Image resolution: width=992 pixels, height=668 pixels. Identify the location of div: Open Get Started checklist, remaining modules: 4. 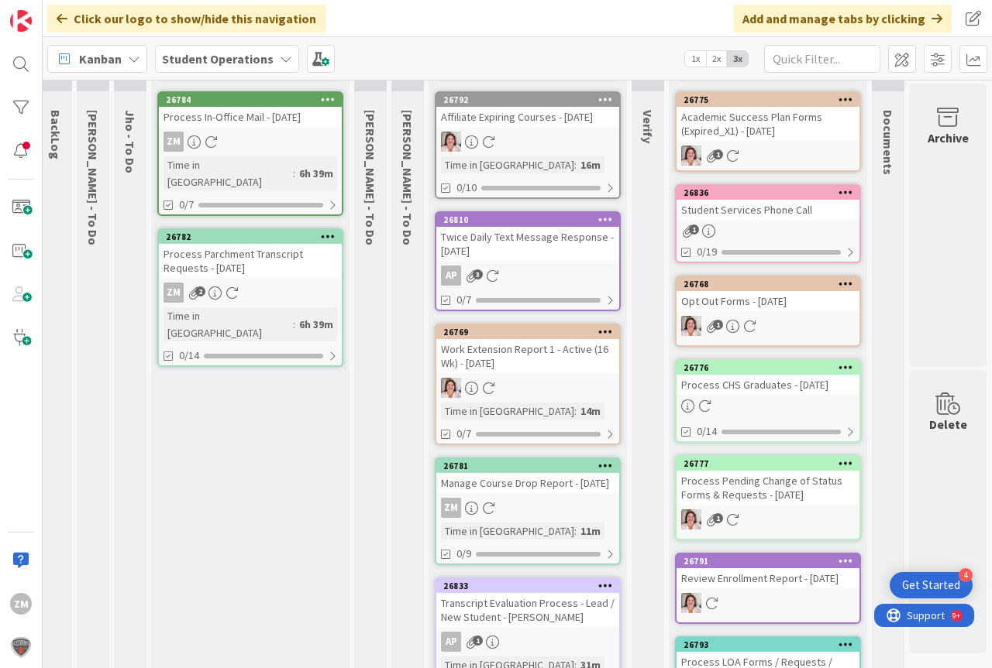
(930, 586).